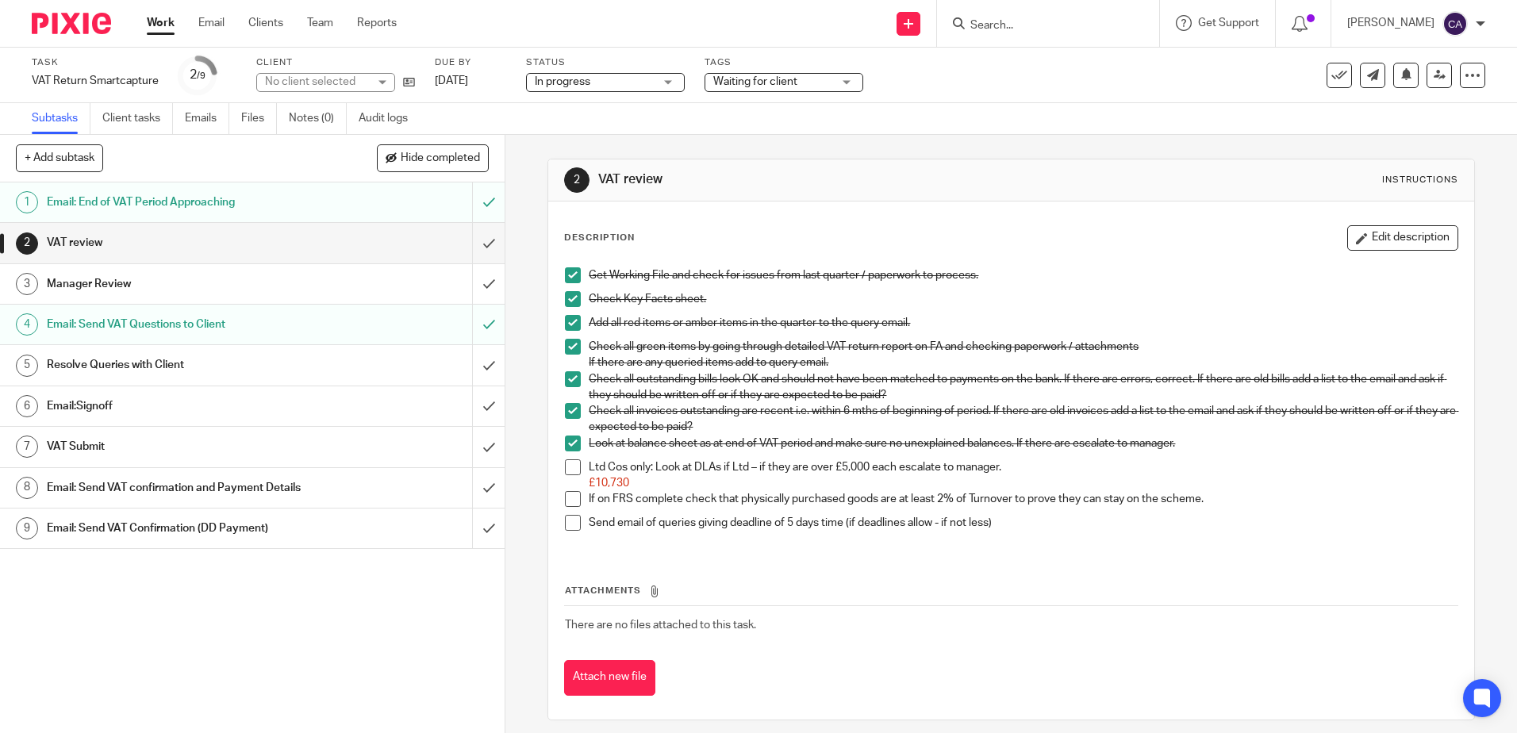 Image resolution: width=1517 pixels, height=733 pixels. I want to click on a: Reports, so click(377, 23).